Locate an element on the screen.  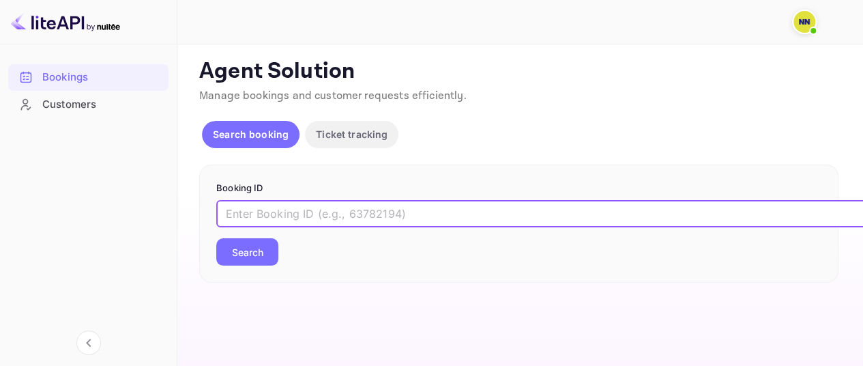
button: Collapse navigation is located at coordinates (89, 343).